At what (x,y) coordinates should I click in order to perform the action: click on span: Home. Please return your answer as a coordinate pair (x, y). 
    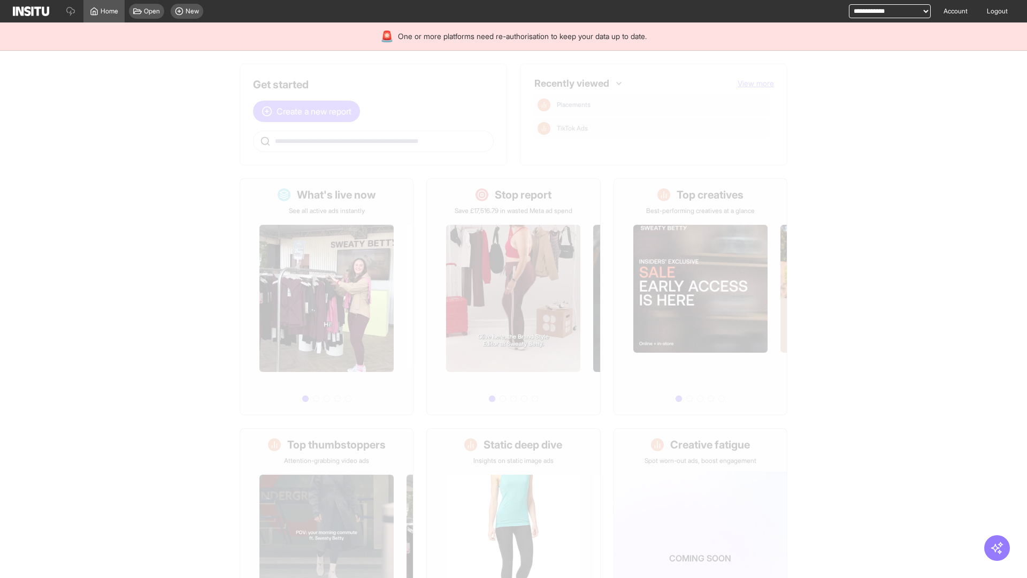
    Looking at the image, I should click on (109, 11).